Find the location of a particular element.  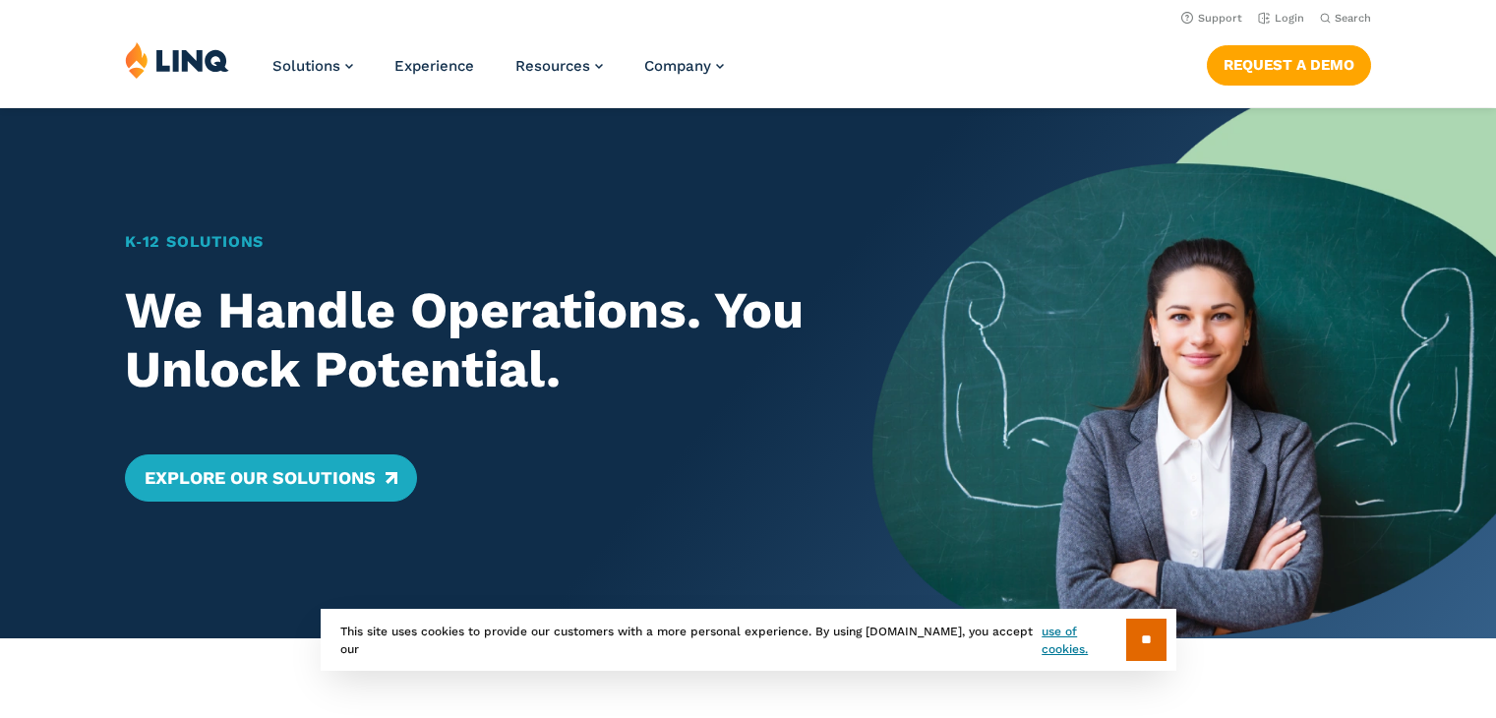

h1: K‑12 Solutions is located at coordinates (468, 242).